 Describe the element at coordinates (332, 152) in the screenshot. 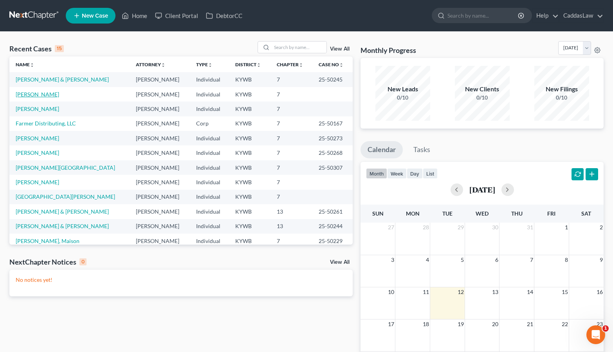

I see `td: 25-50268` at that location.